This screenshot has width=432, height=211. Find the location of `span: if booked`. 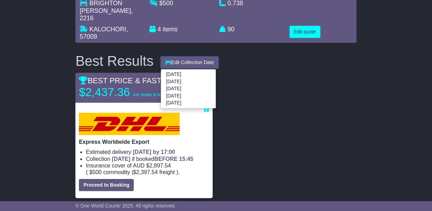

span: if booked is located at coordinates (153, 158).